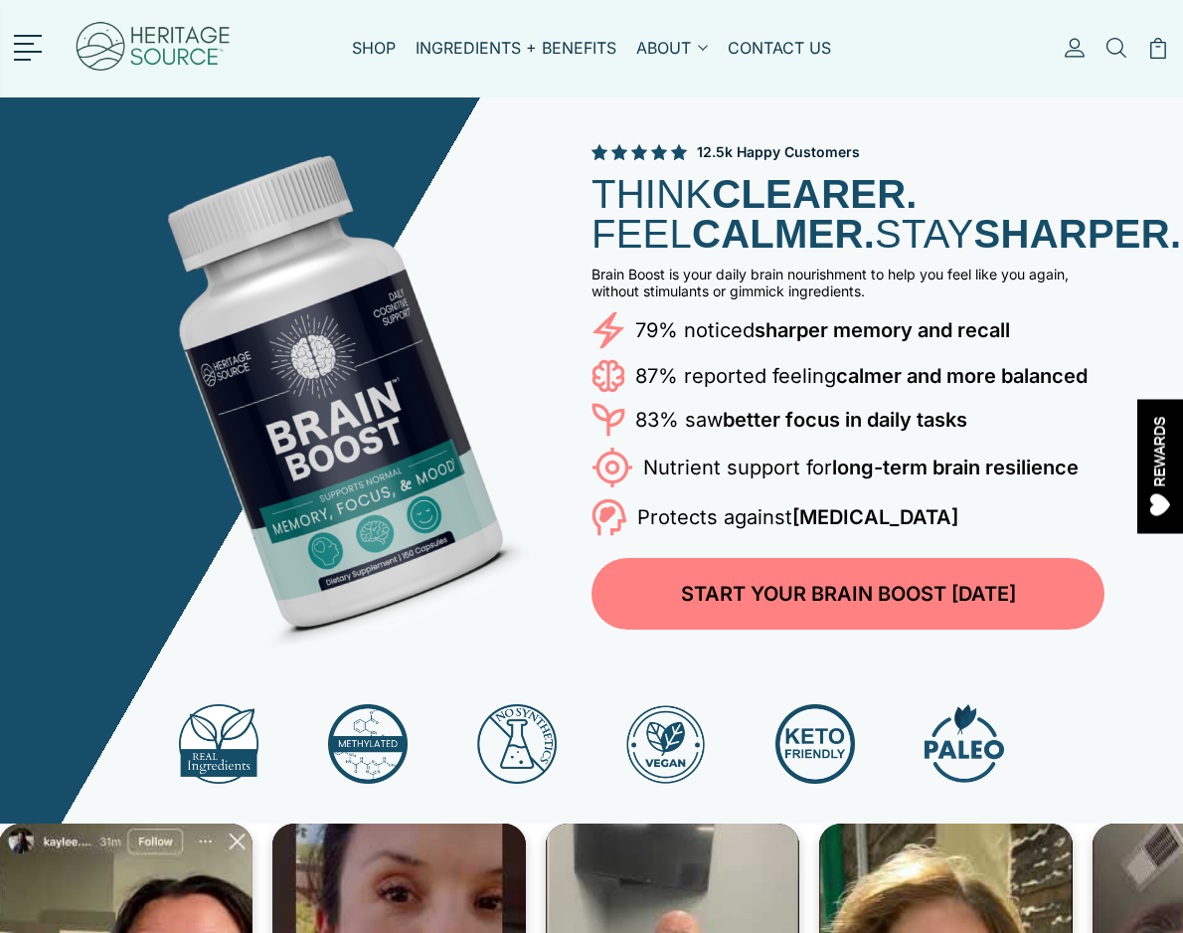  Describe the element at coordinates (326, 385) in the screenshot. I see `img: Brain Boost Bottle` at that location.